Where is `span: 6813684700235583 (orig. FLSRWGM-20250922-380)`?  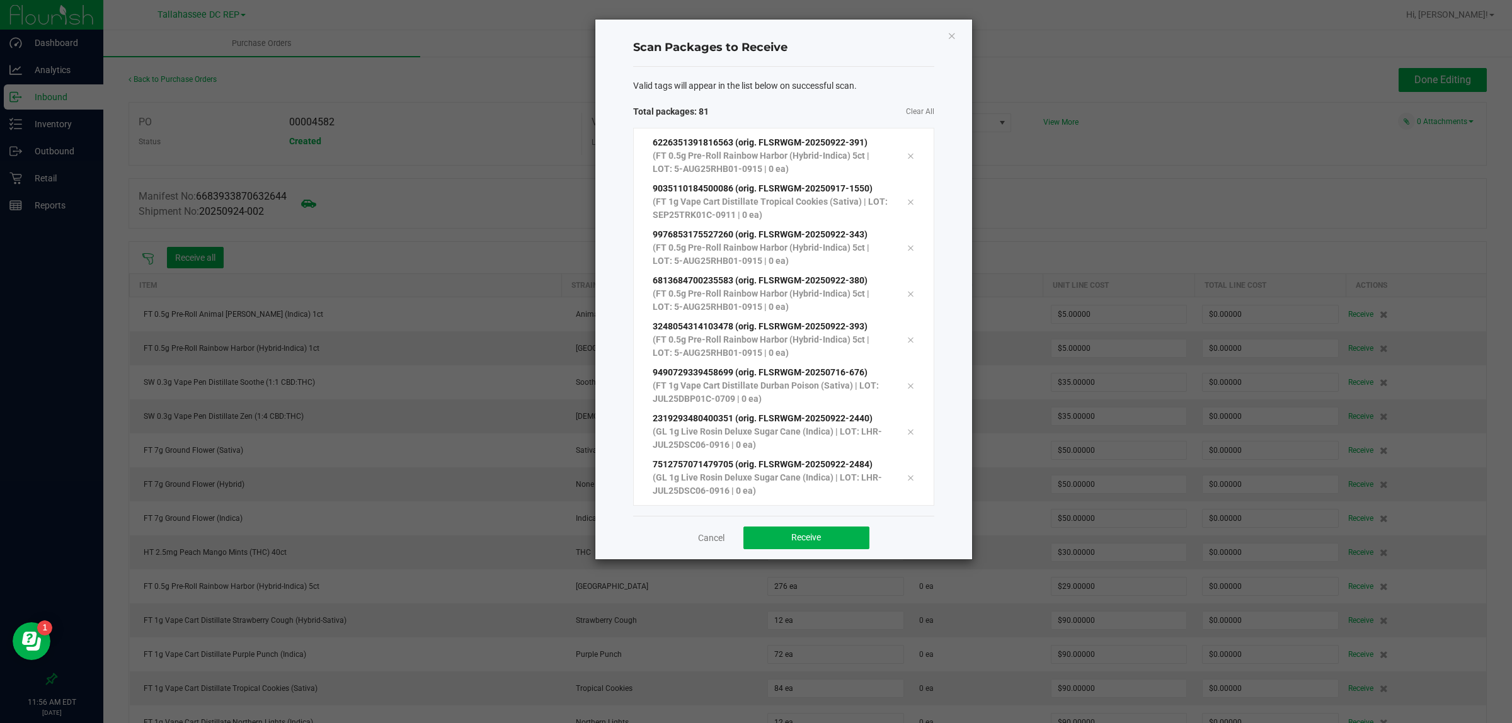
span: 6813684700235583 (orig. FLSRWGM-20250922-380) is located at coordinates (760, 280).